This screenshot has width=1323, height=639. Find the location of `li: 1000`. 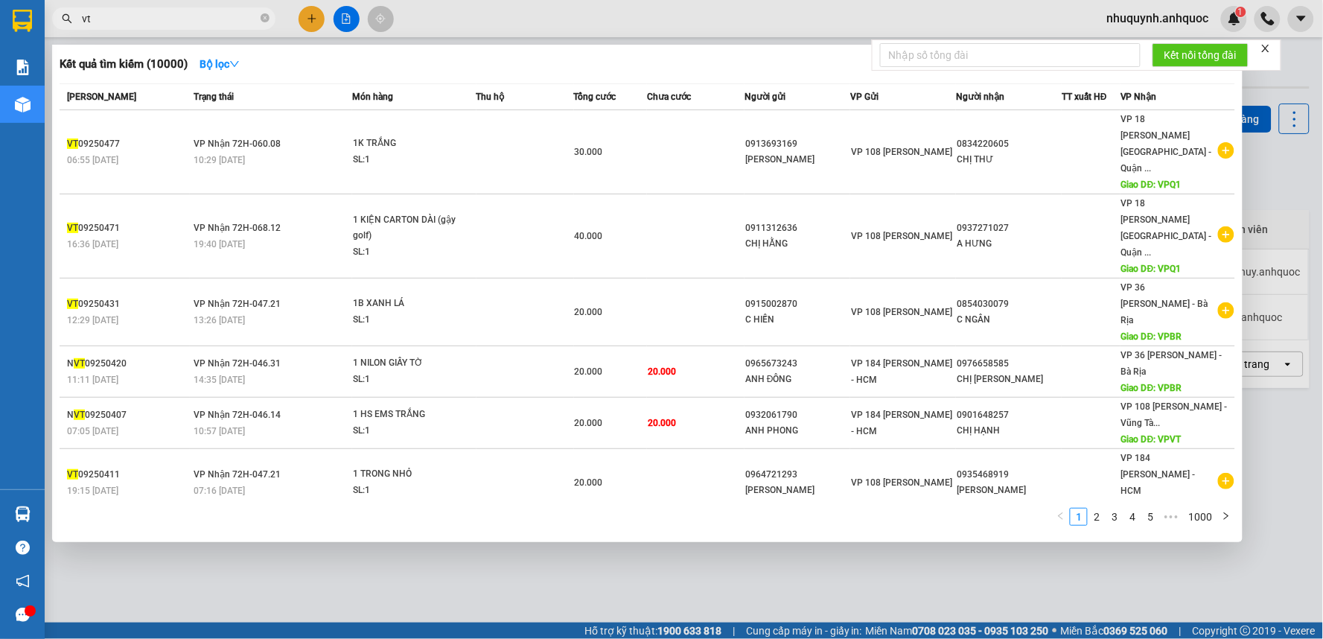

li: 1000 is located at coordinates (1200, 517).